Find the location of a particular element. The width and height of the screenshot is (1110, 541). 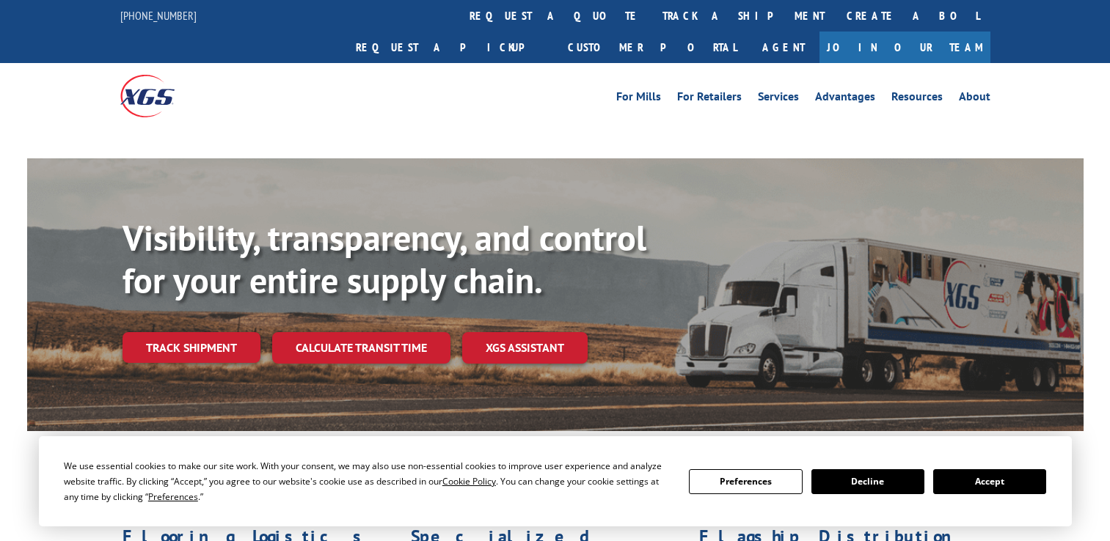

a: Customer Portal is located at coordinates (652, 47).